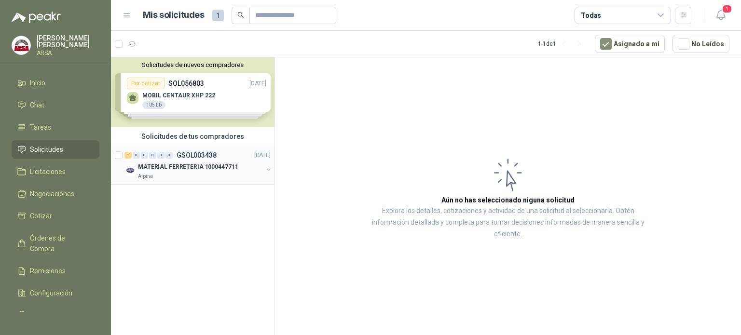 The width and height of the screenshot is (741, 335). I want to click on div: Todas, so click(591, 15).